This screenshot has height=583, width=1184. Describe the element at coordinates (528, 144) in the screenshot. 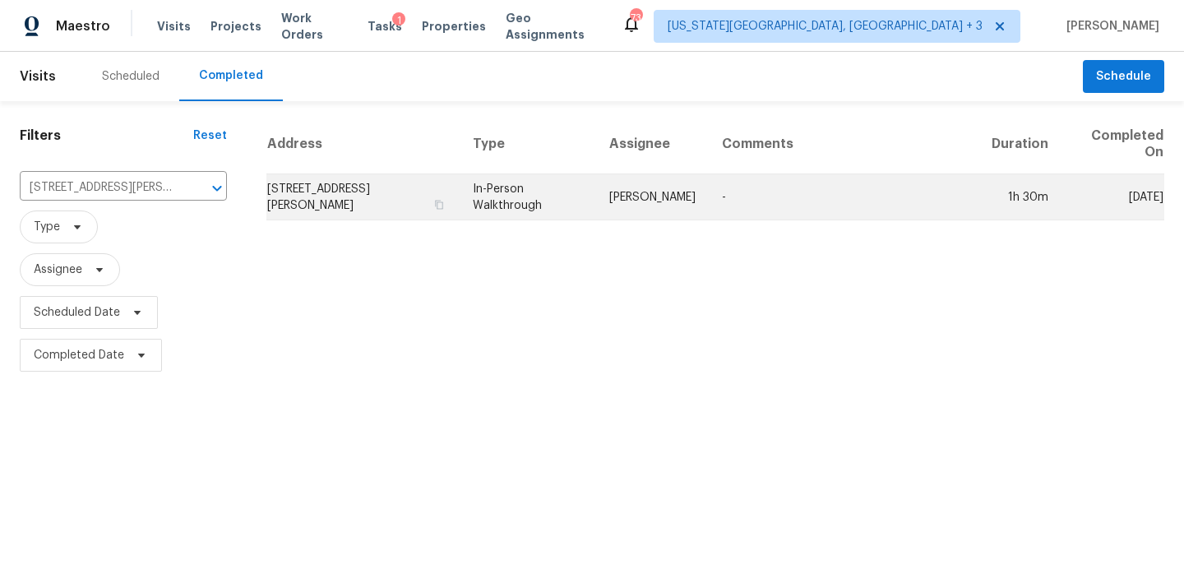

I see `th: Type` at that location.